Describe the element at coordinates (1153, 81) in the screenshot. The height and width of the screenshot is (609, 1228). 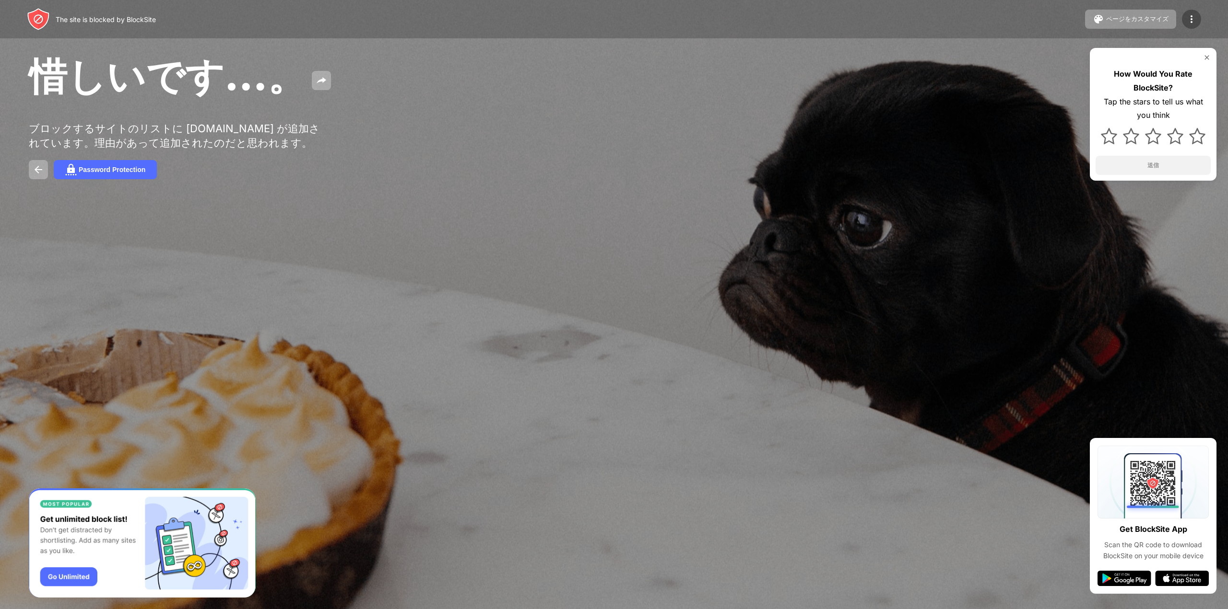
I see `div: How Would You Rate BlockSite?` at that location.